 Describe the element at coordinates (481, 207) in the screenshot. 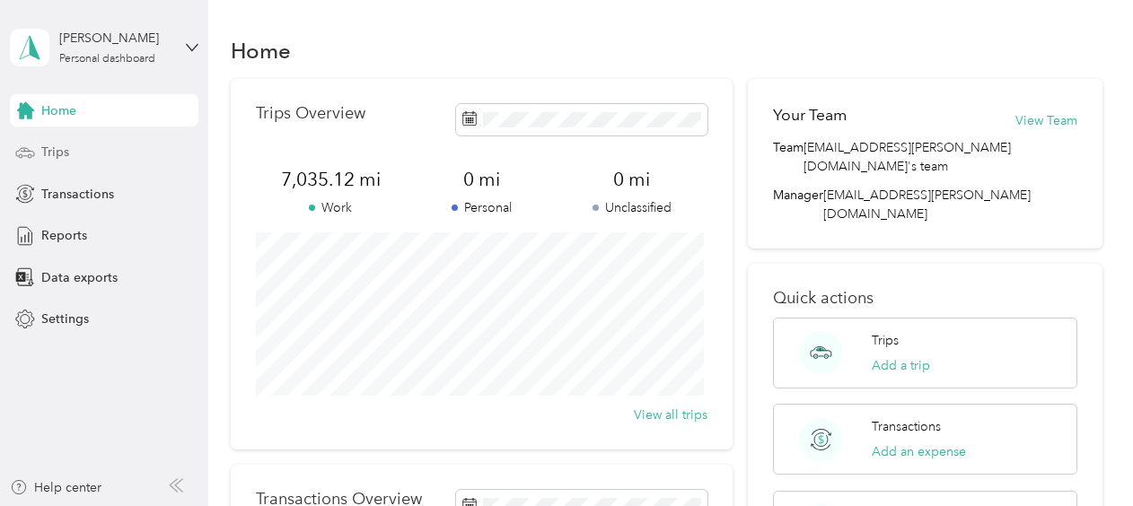

I see `p: Personal` at that location.